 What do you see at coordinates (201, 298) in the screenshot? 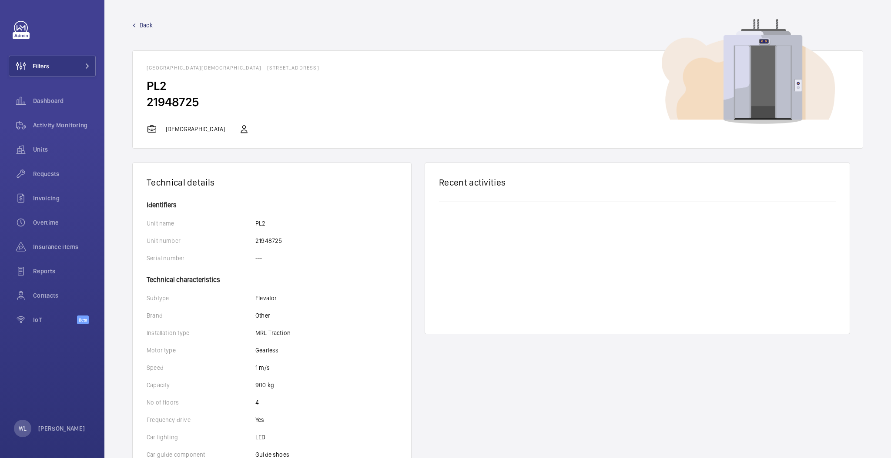
I see `p: Subtype` at bounding box center [201, 298].